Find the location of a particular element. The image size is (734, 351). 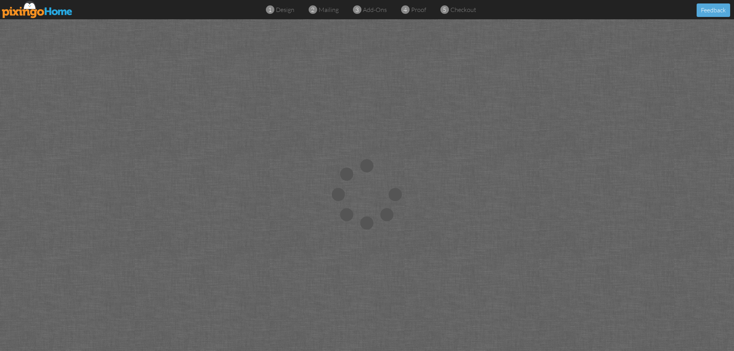

button: Feedback is located at coordinates (713, 10).